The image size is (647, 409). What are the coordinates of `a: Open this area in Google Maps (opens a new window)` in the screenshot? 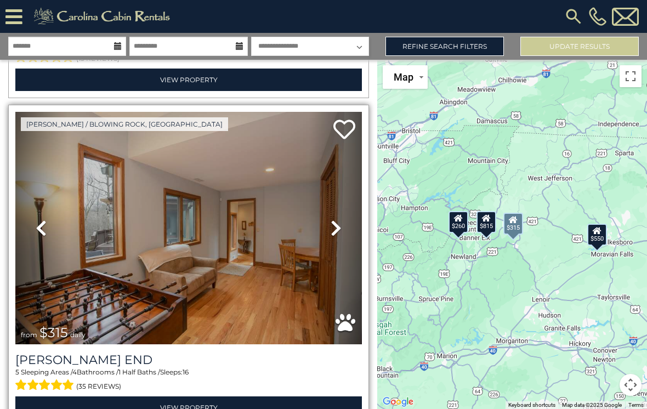 It's located at (398, 402).